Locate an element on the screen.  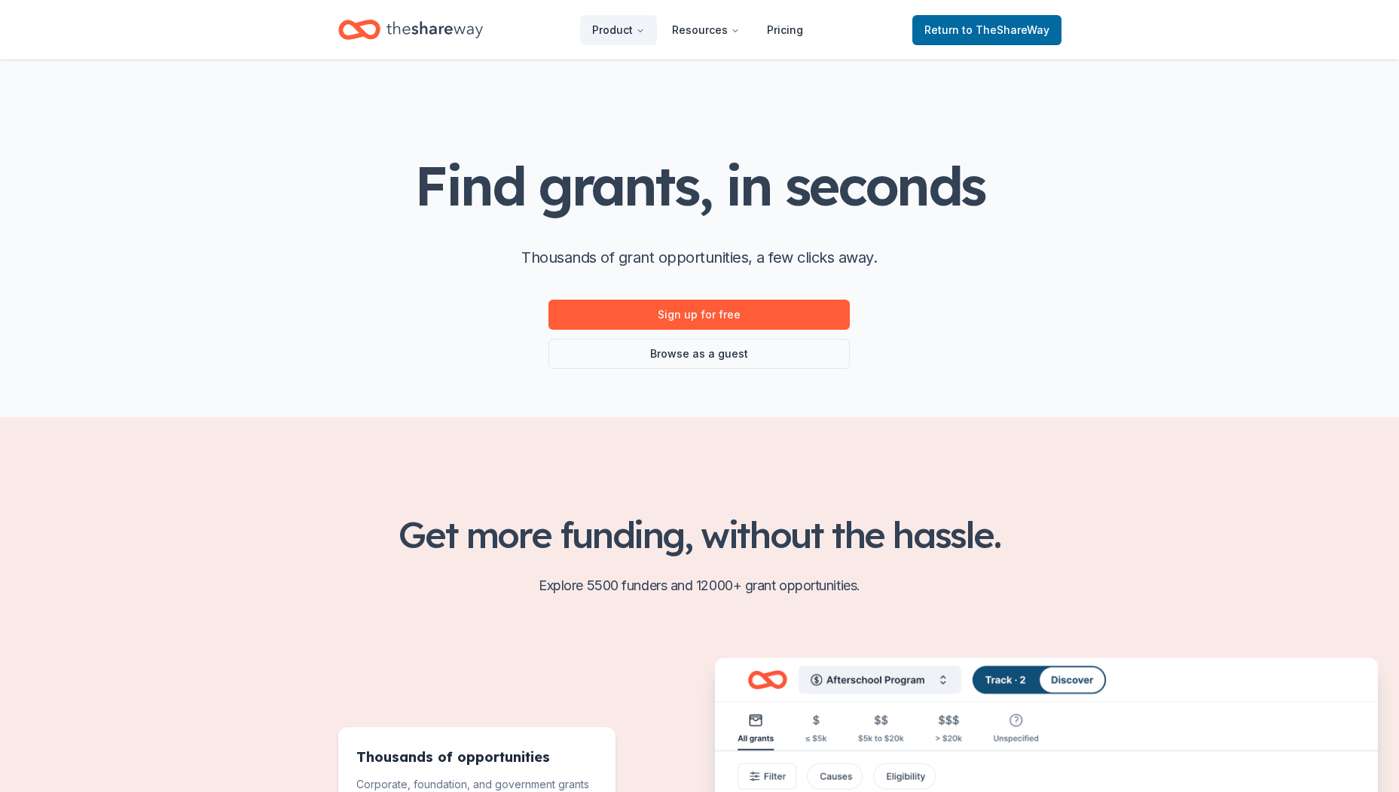
a: Pricing is located at coordinates (785, 30).